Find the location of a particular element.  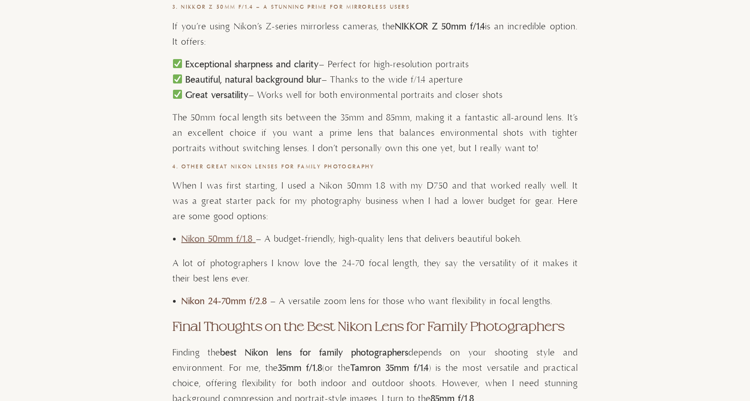

strong: NIKKOR Z 50mm f/1.4 is located at coordinates (440, 27).